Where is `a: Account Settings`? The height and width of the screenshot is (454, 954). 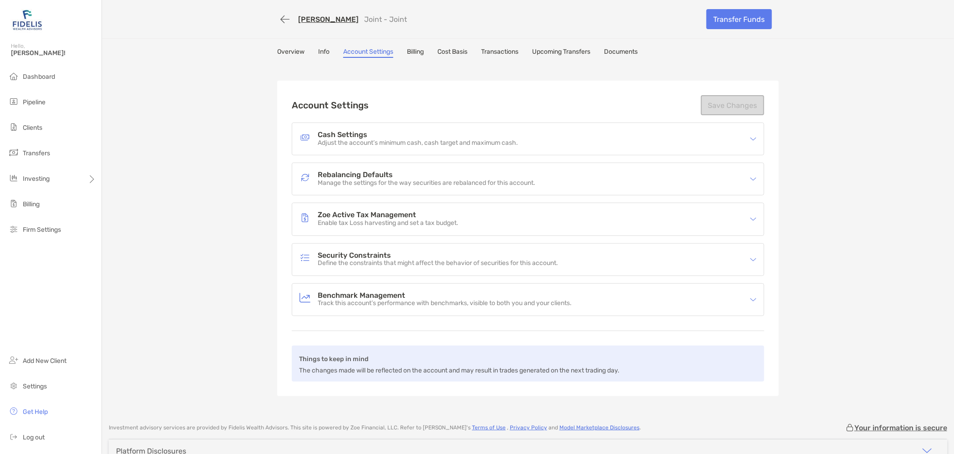 a: Account Settings is located at coordinates (368, 53).